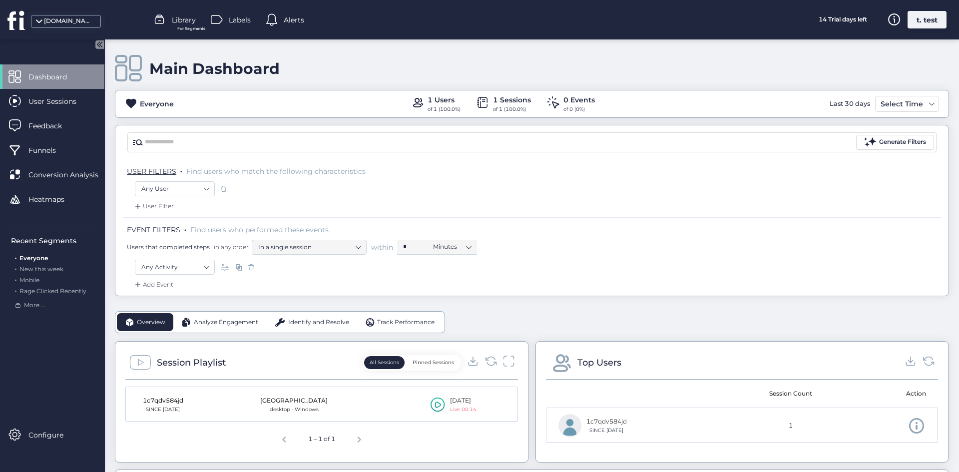 The image size is (959, 472). What do you see at coordinates (901, 104) in the screenshot?
I see `div: Select Time` at bounding box center [901, 104].